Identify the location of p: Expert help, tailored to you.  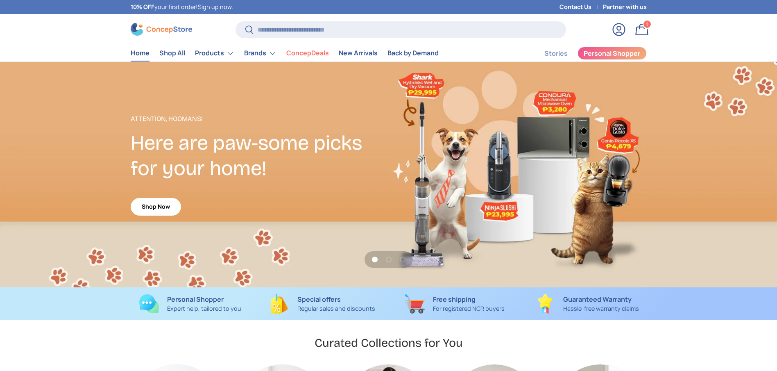
(204, 308).